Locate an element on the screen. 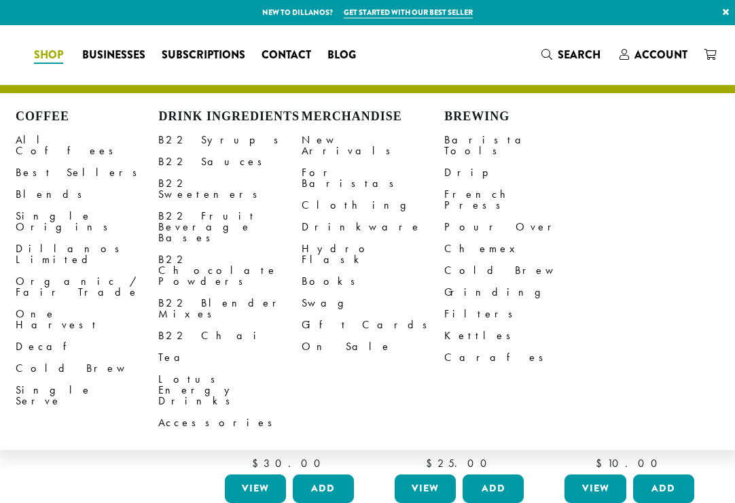  a: Filters is located at coordinates (516, 314).